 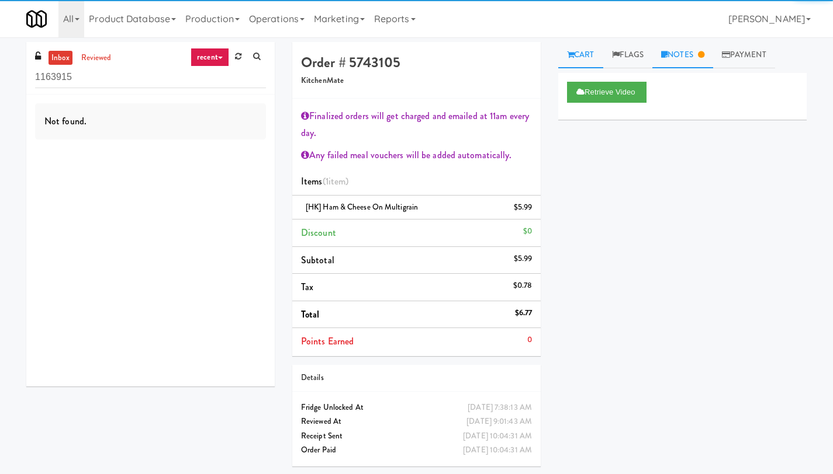 I want to click on div: Any failed meal vouchers will be added automatically., so click(x=416, y=155).